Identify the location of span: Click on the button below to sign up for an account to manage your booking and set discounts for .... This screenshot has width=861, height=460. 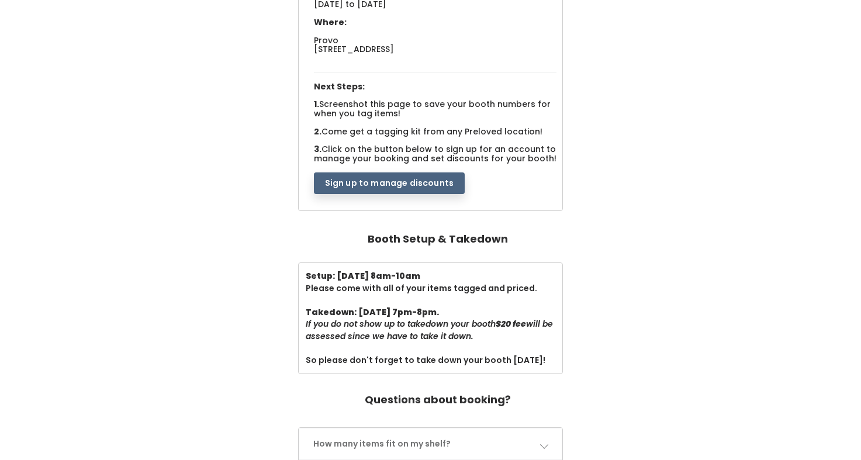
(435, 153).